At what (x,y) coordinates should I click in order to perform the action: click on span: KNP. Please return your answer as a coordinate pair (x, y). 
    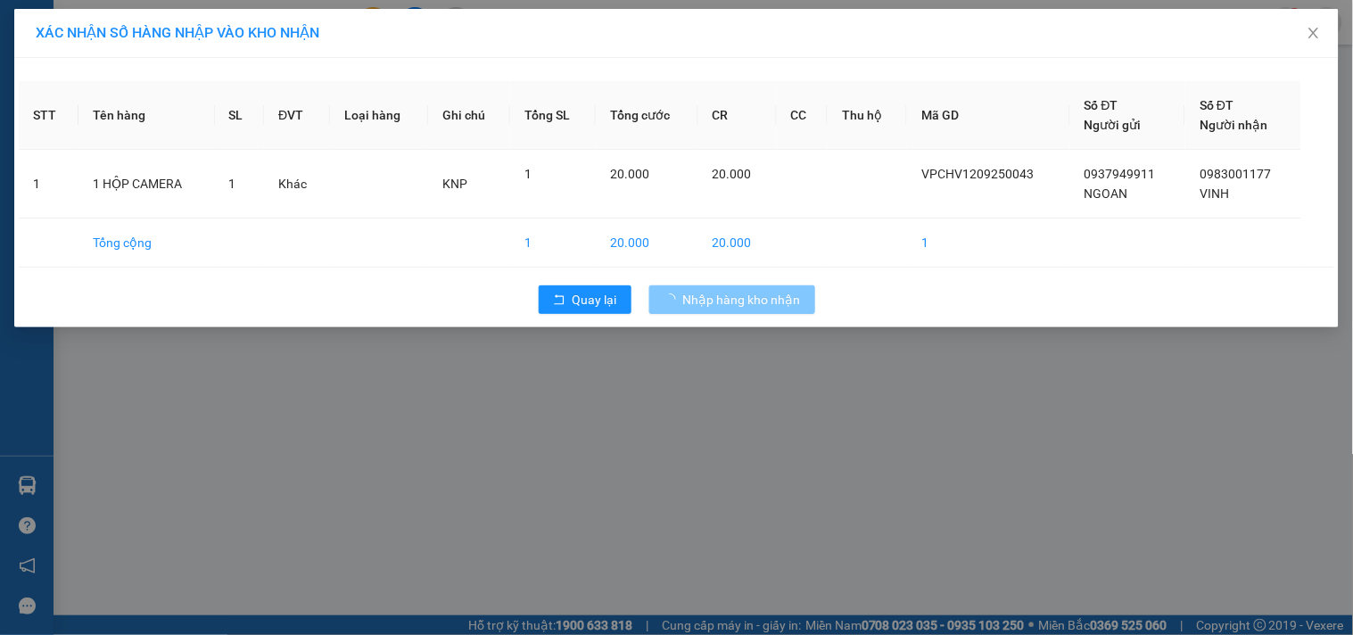
    Looking at the image, I should click on (455, 184).